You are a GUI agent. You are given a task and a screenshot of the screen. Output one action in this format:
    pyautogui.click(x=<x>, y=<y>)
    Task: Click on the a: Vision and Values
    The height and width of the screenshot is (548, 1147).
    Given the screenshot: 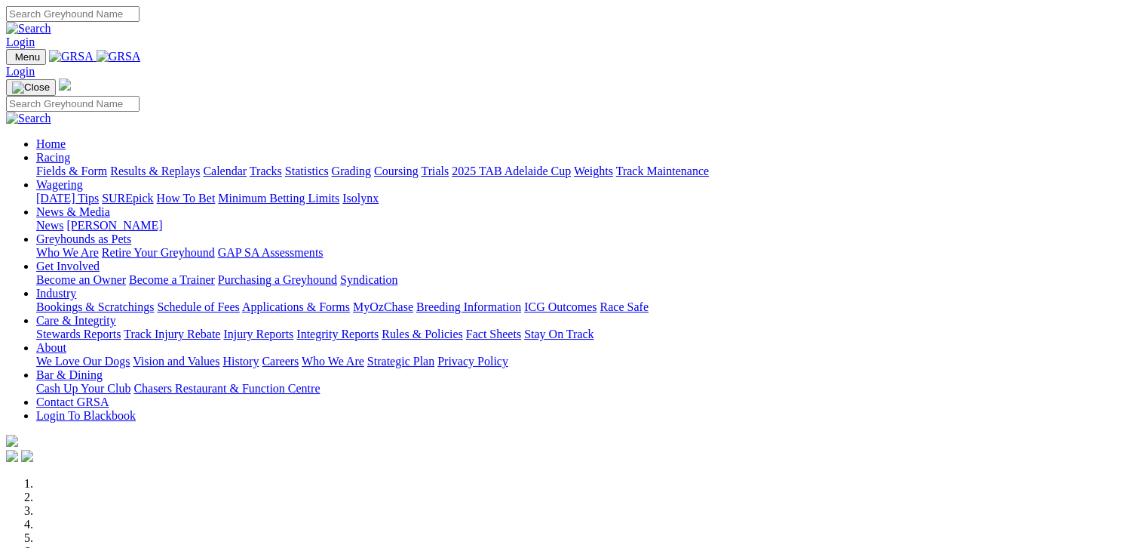 What is the action you would take?
    pyautogui.click(x=176, y=360)
    